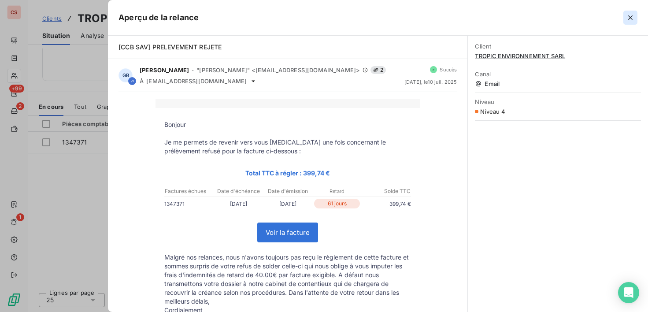 The image size is (648, 312). Describe the element at coordinates (288, 279) in the screenshot. I see `p: Malgré nos relances, nous n'avons toujours pas reçu le règlement de cette facture et sommes surpr...` at that location.